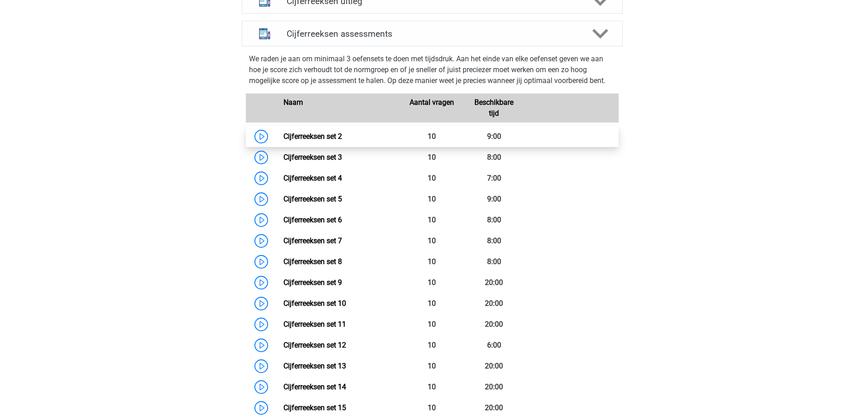 The height and width of the screenshot is (417, 864). Describe the element at coordinates (315, 366) in the screenshot. I see `a: Cijferreeksen set 13` at that location.